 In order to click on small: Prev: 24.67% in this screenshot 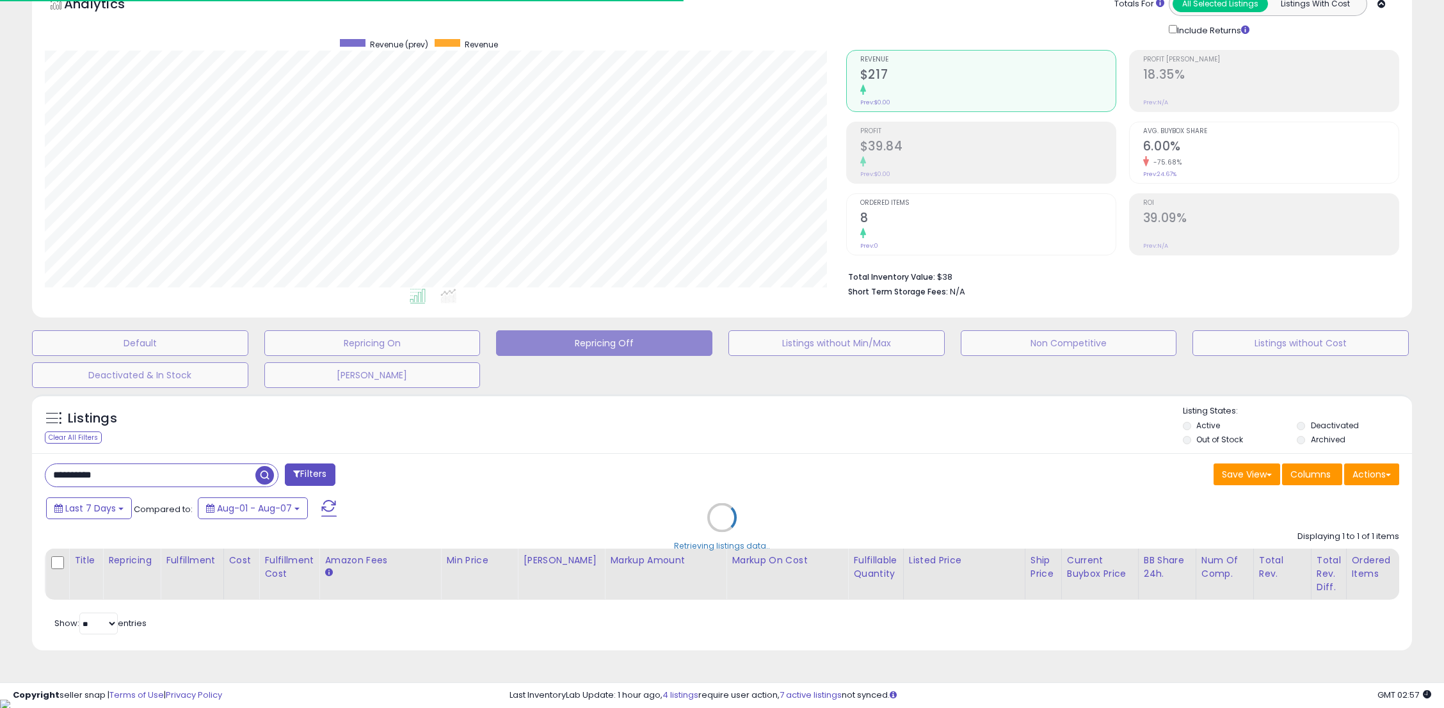, I will do `click(1159, 174)`.